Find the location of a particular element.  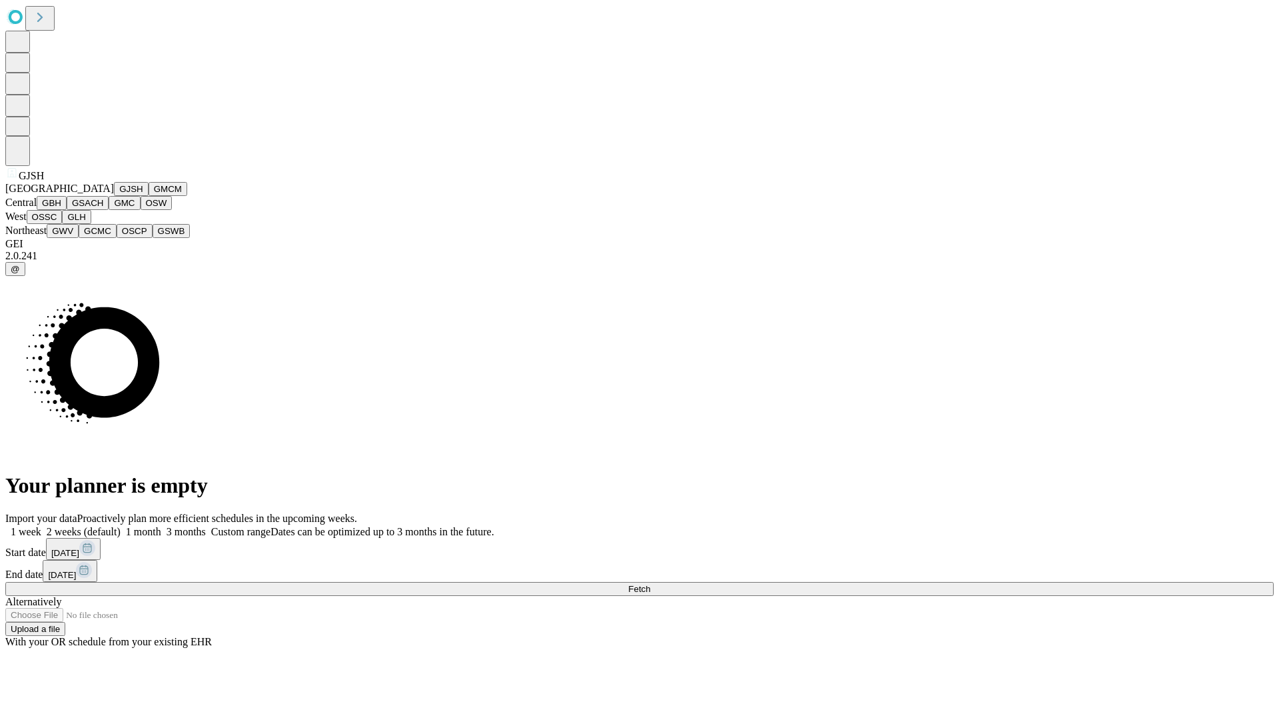

button: GWV is located at coordinates (63, 231).